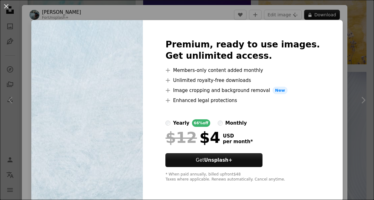 The width and height of the screenshot is (374, 200). Describe the element at coordinates (181, 137) in the screenshot. I see `span: $12` at that location.